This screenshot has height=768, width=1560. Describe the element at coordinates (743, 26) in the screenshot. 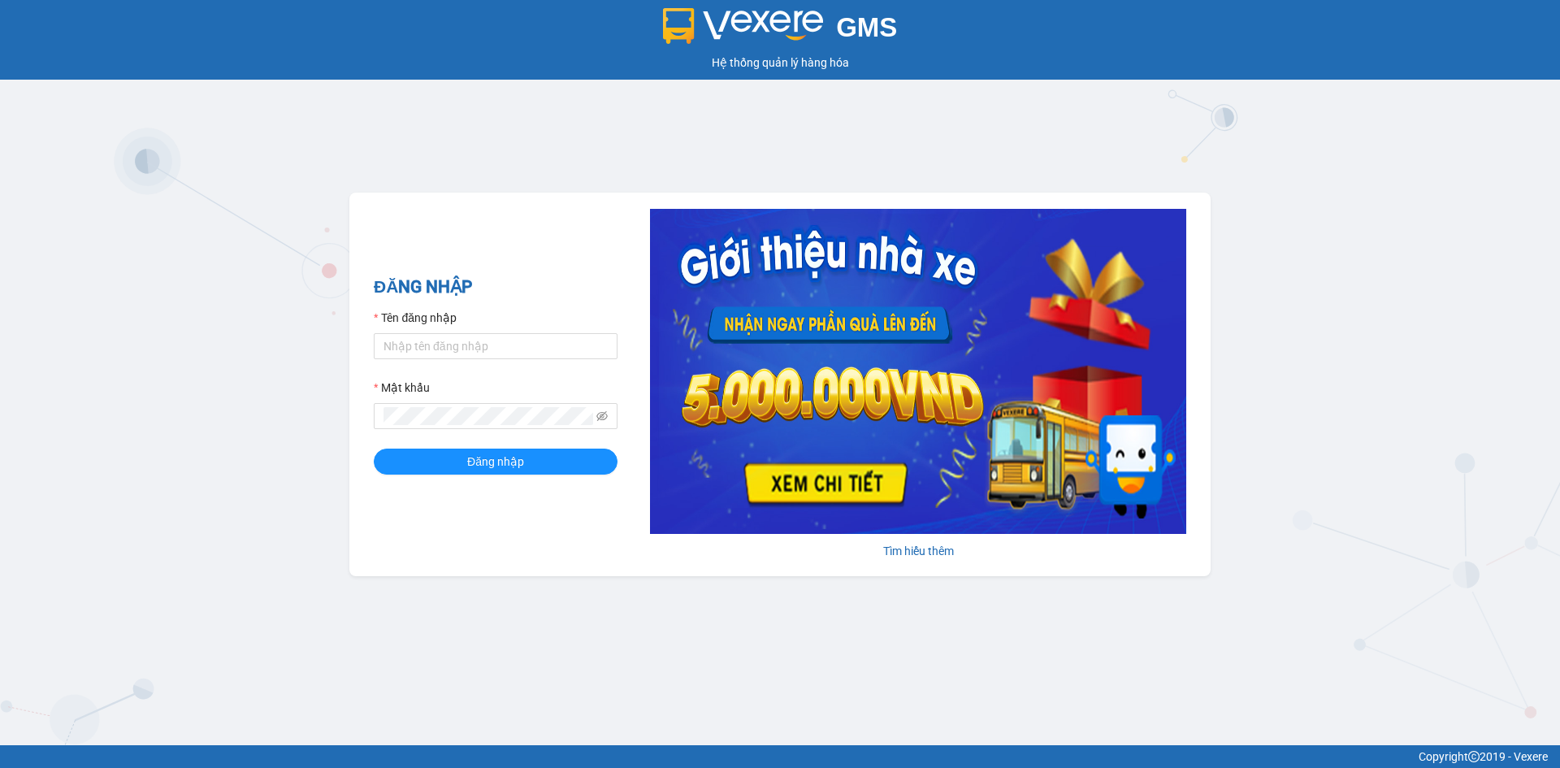

I see `img: logo 2` at that location.